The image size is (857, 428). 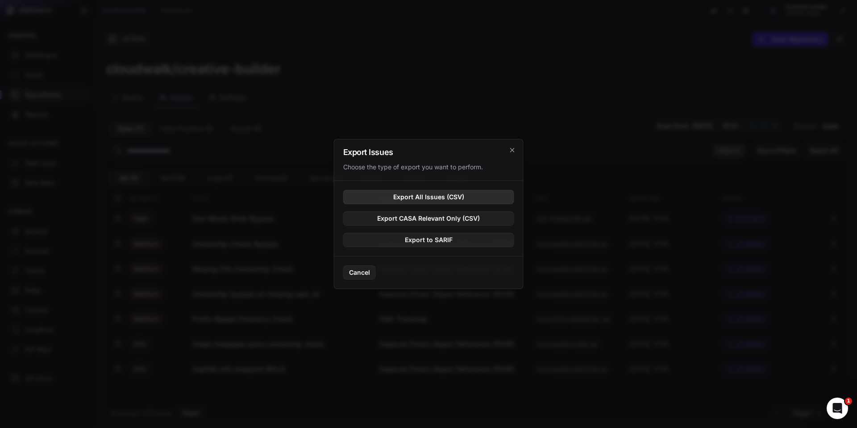 What do you see at coordinates (429, 197) in the screenshot?
I see `button: Export All Issues (CSV)` at bounding box center [429, 197].